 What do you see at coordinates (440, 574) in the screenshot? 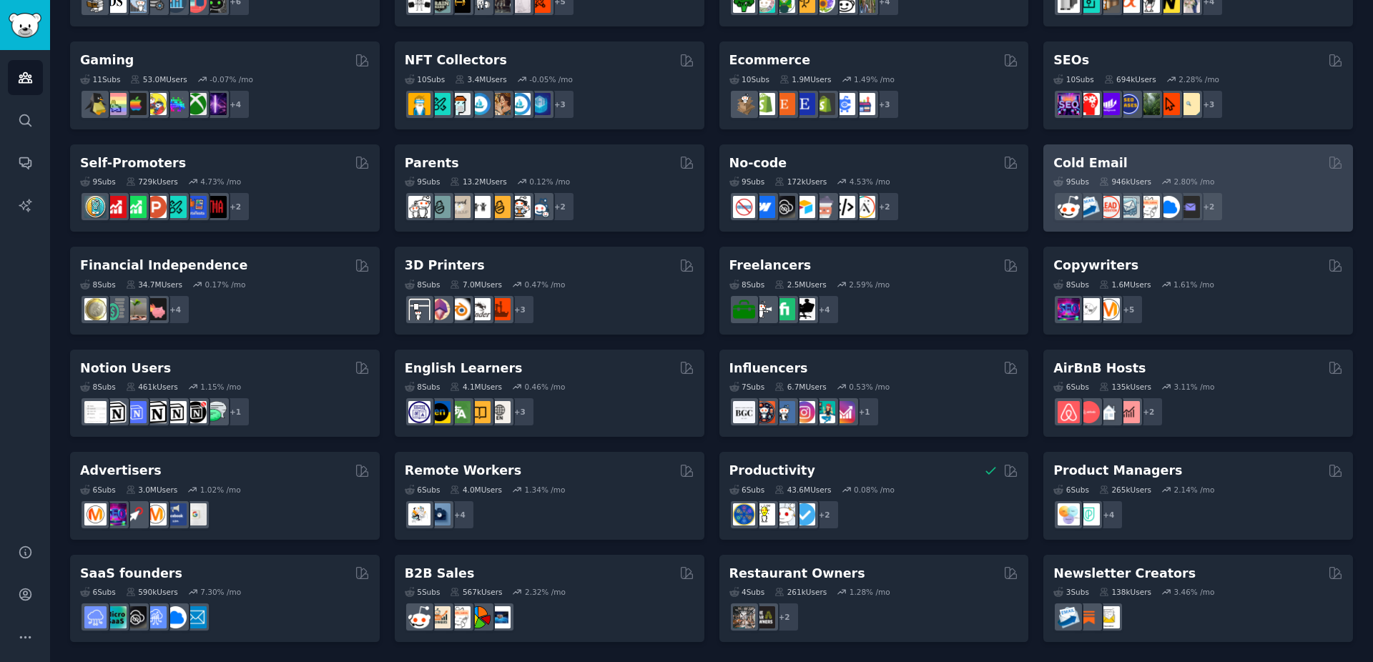
I see `h2: B2B Sales` at bounding box center [440, 574].